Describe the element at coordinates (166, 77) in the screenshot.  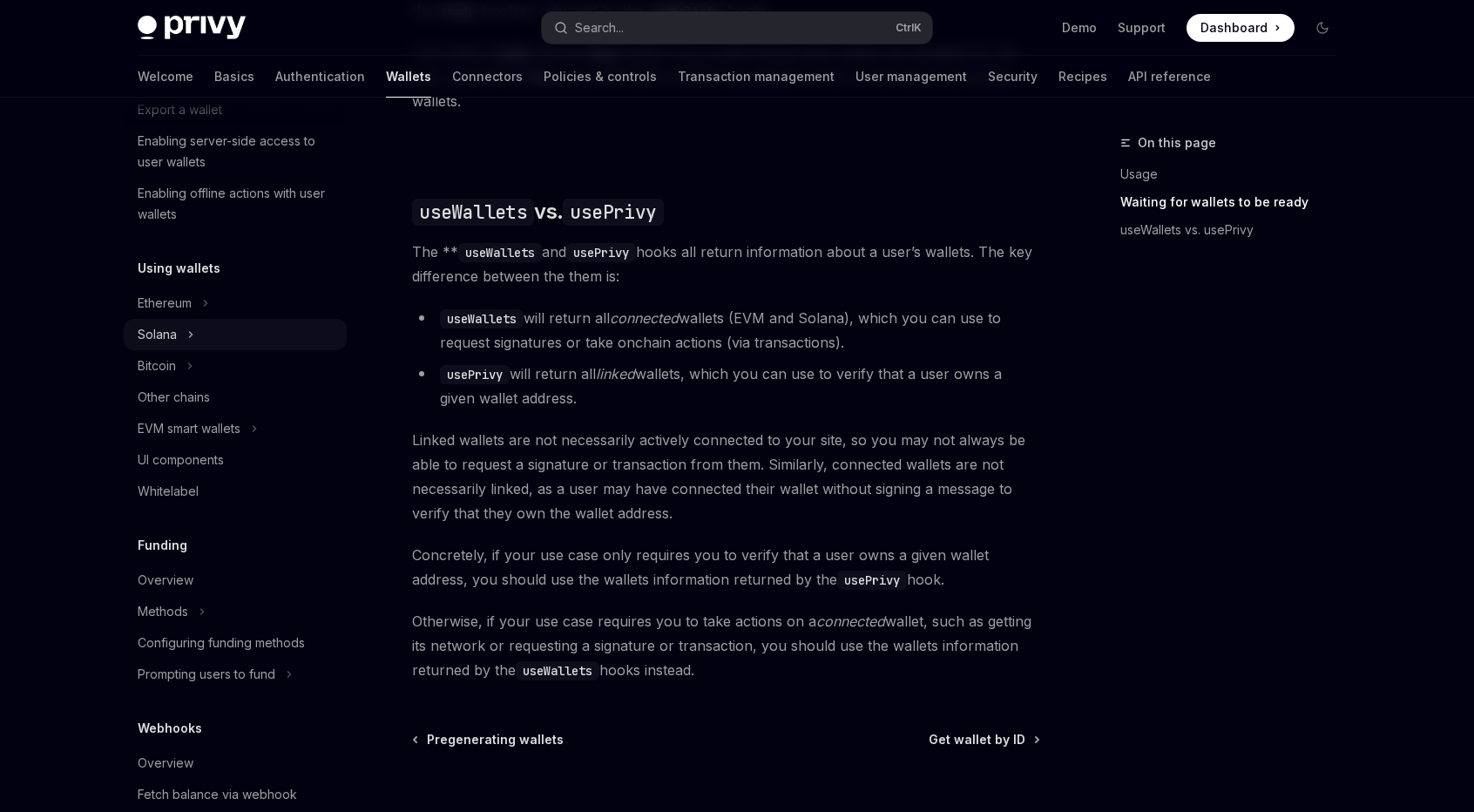
I see `a: Welcome` at that location.